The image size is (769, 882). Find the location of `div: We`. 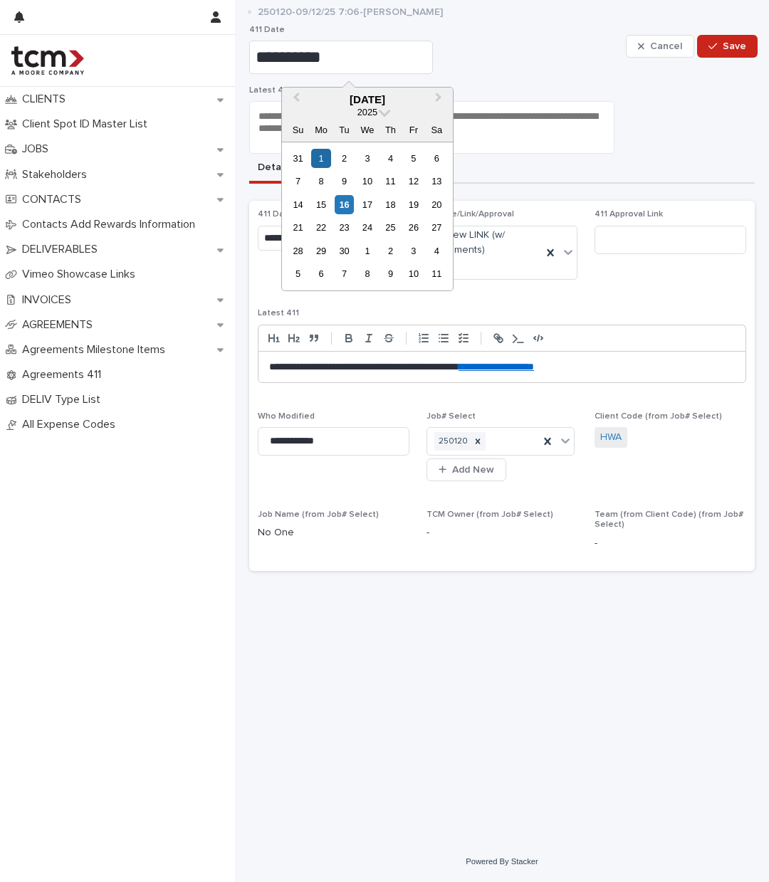

div: We is located at coordinates (367, 130).